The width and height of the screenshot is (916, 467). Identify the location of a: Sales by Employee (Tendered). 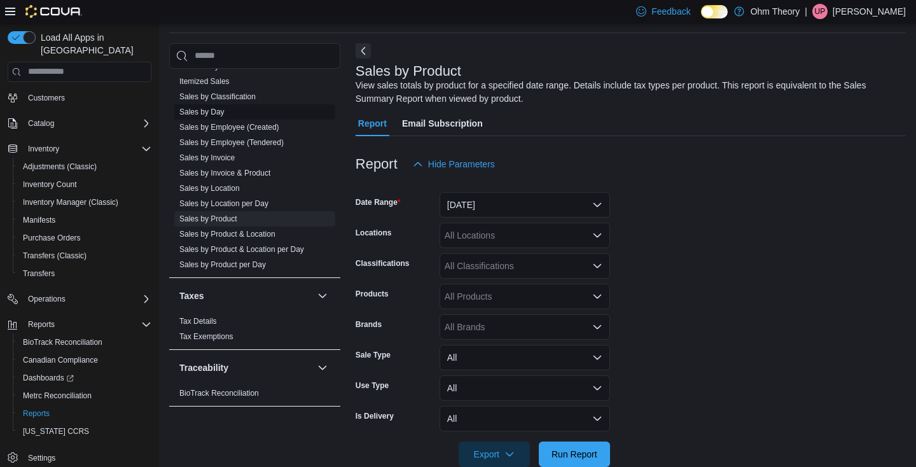
(231, 142).